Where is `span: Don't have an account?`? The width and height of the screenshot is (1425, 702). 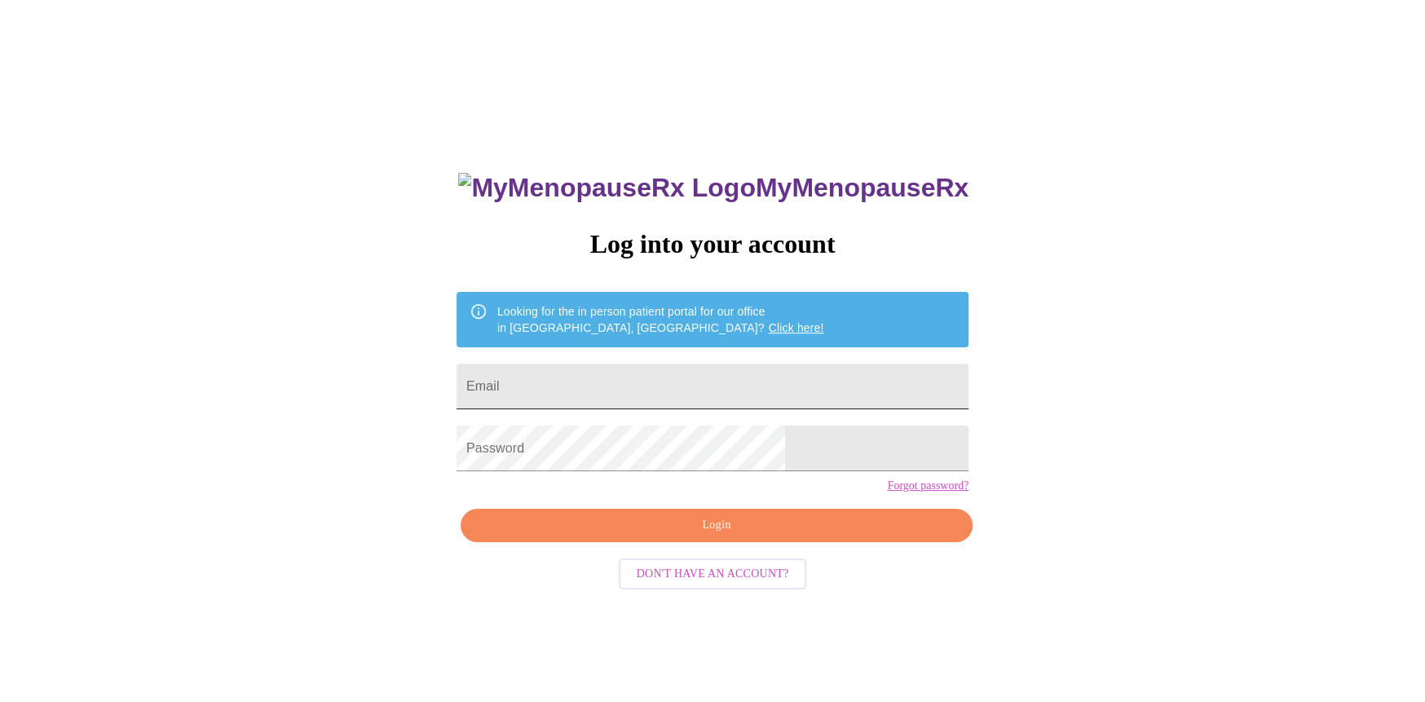
span: Don't have an account? is located at coordinates (712, 574).